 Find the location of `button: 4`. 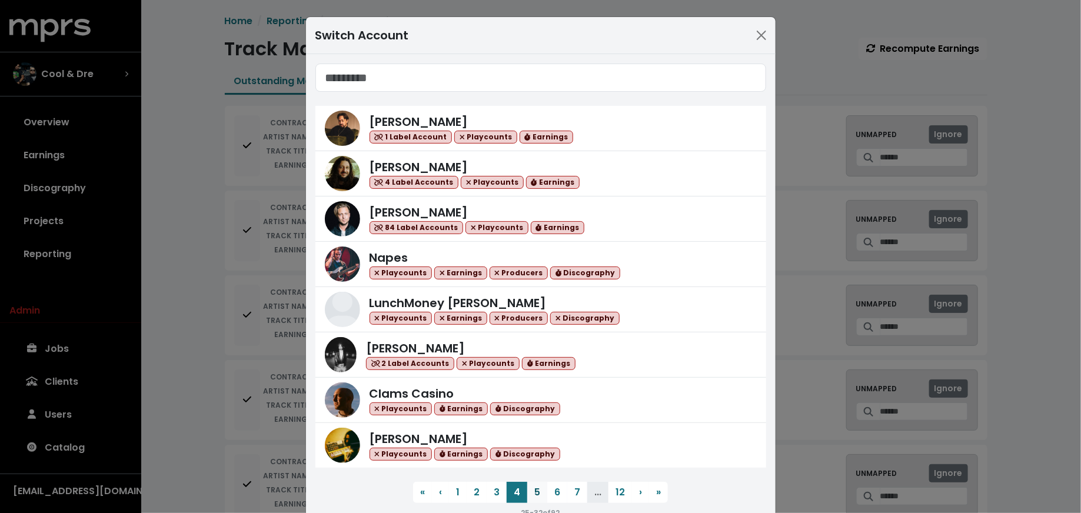

button: 4 is located at coordinates (517, 493).